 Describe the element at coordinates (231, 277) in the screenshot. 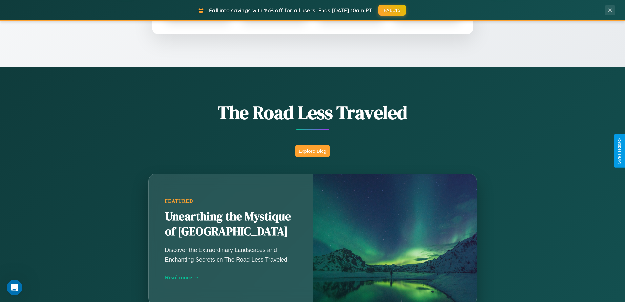

I see `div: Read more →` at that location.